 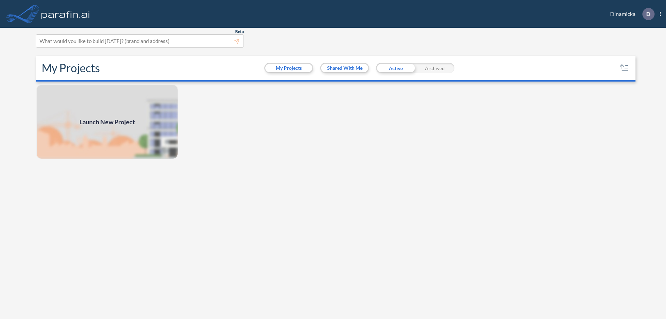 I want to click on img: logo, so click(x=66, y=14).